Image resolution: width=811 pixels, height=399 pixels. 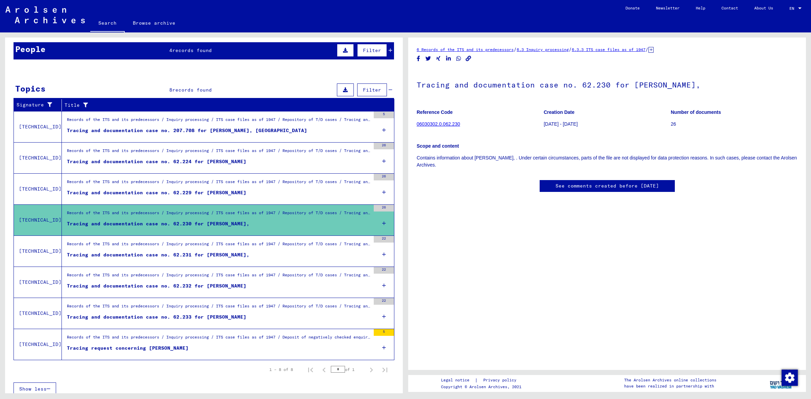 What do you see at coordinates (448, 58) in the screenshot?
I see `button: Share on LinkedIn` at bounding box center [448, 58].